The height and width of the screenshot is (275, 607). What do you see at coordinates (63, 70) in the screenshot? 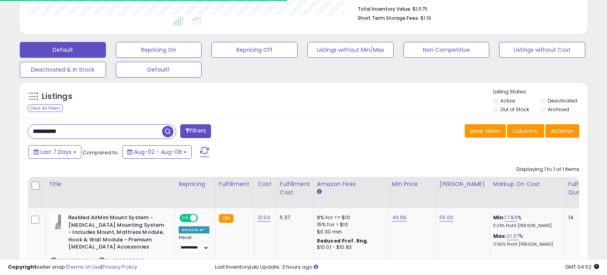
I see `button: Deactivated & In Stock` at bounding box center [63, 70].